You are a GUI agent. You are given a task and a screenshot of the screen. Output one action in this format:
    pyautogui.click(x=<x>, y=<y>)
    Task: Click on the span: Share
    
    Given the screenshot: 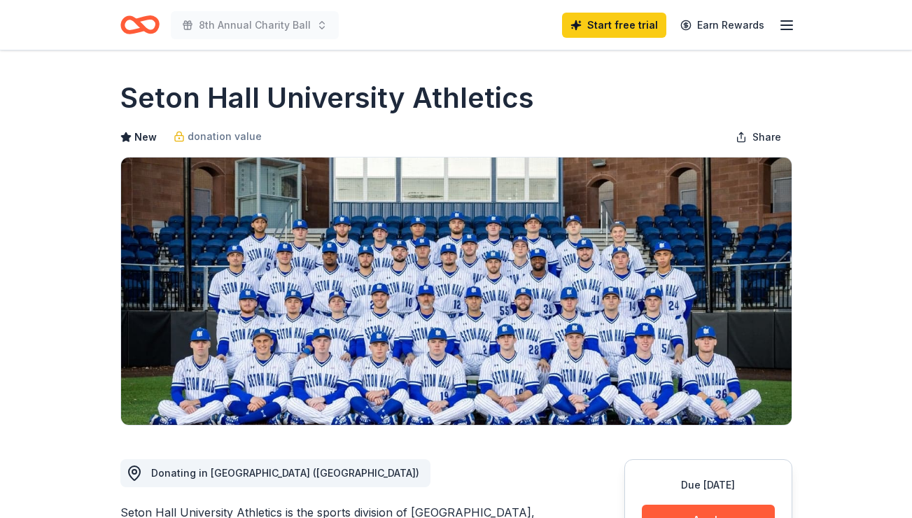 What is the action you would take?
    pyautogui.click(x=766, y=137)
    